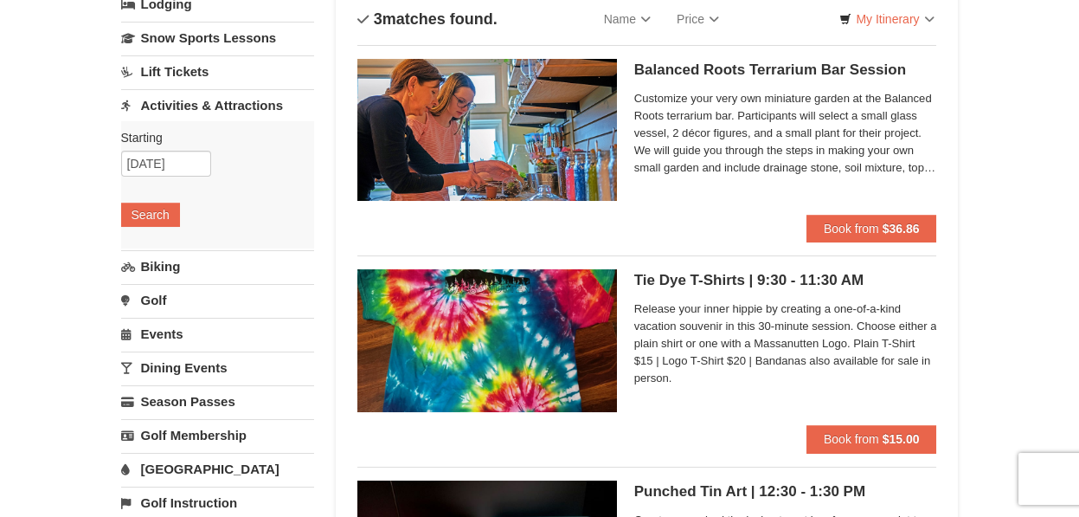  What do you see at coordinates (217, 401) in the screenshot?
I see `a: Season Passes` at bounding box center [217, 401].